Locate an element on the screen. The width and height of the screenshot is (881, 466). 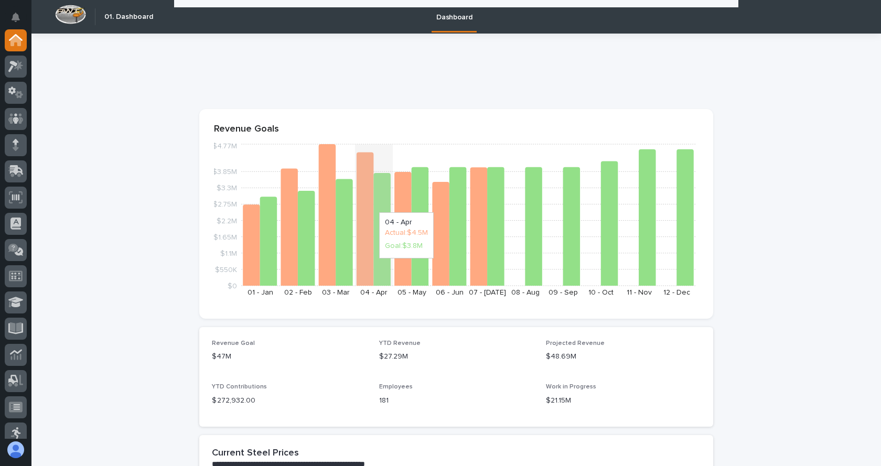
tspan: $1.1M is located at coordinates (229, 253).